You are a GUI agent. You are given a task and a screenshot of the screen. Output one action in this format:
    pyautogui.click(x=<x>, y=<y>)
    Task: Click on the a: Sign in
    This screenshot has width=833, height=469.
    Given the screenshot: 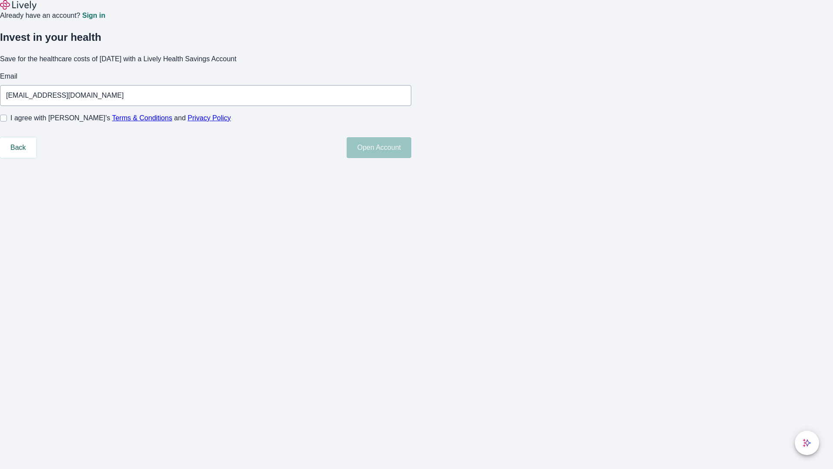 What is the action you would take?
    pyautogui.click(x=93, y=16)
    